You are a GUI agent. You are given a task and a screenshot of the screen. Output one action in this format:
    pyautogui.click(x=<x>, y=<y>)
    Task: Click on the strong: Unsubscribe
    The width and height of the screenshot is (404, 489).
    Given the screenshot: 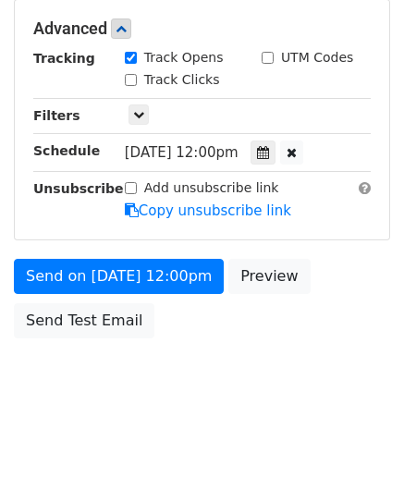 What is the action you would take?
    pyautogui.click(x=79, y=188)
    